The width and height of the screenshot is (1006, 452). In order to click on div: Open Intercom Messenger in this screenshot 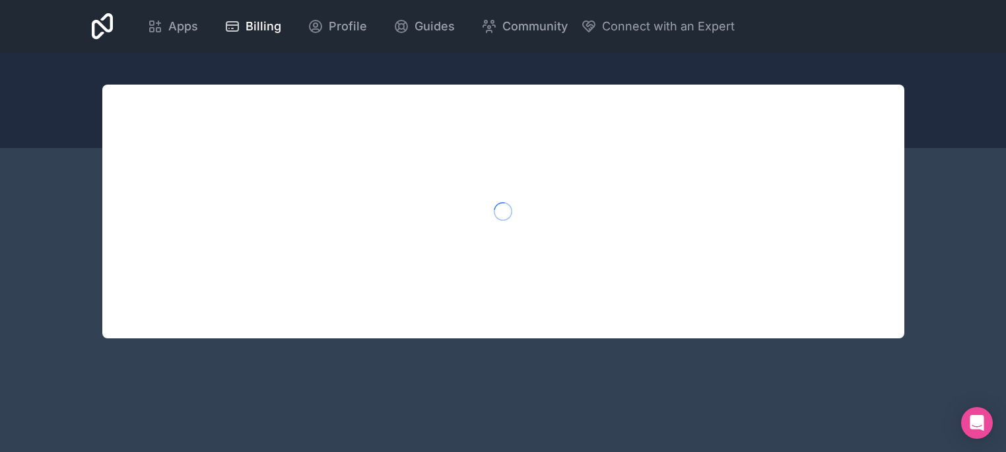, I will do `click(977, 423)`.